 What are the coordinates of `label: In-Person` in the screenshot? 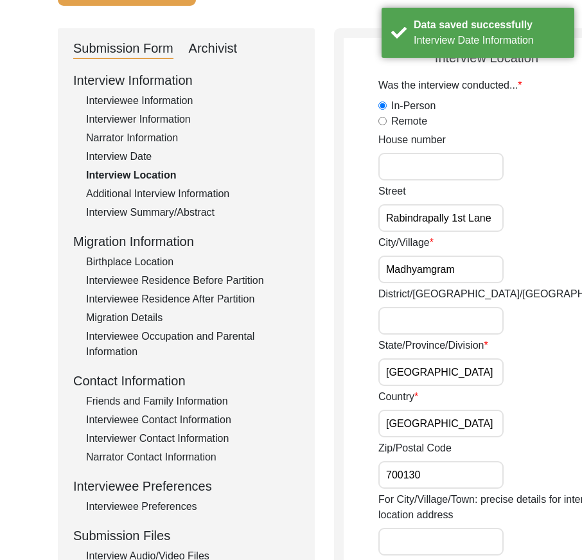 It's located at (413, 106).